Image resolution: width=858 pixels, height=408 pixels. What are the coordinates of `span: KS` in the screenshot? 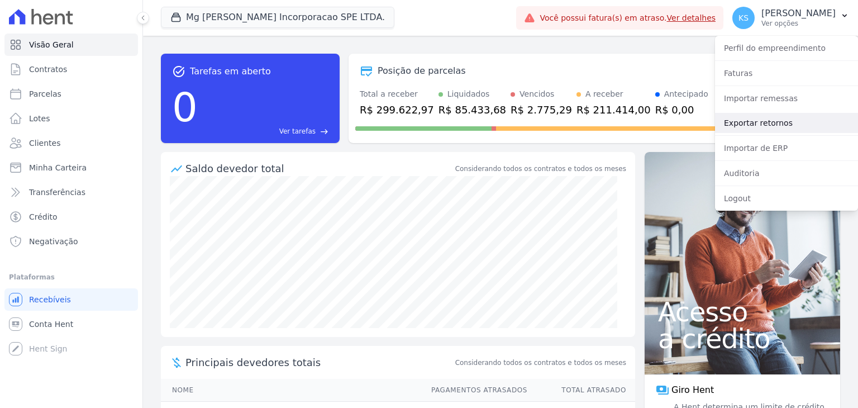 It's located at (743, 18).